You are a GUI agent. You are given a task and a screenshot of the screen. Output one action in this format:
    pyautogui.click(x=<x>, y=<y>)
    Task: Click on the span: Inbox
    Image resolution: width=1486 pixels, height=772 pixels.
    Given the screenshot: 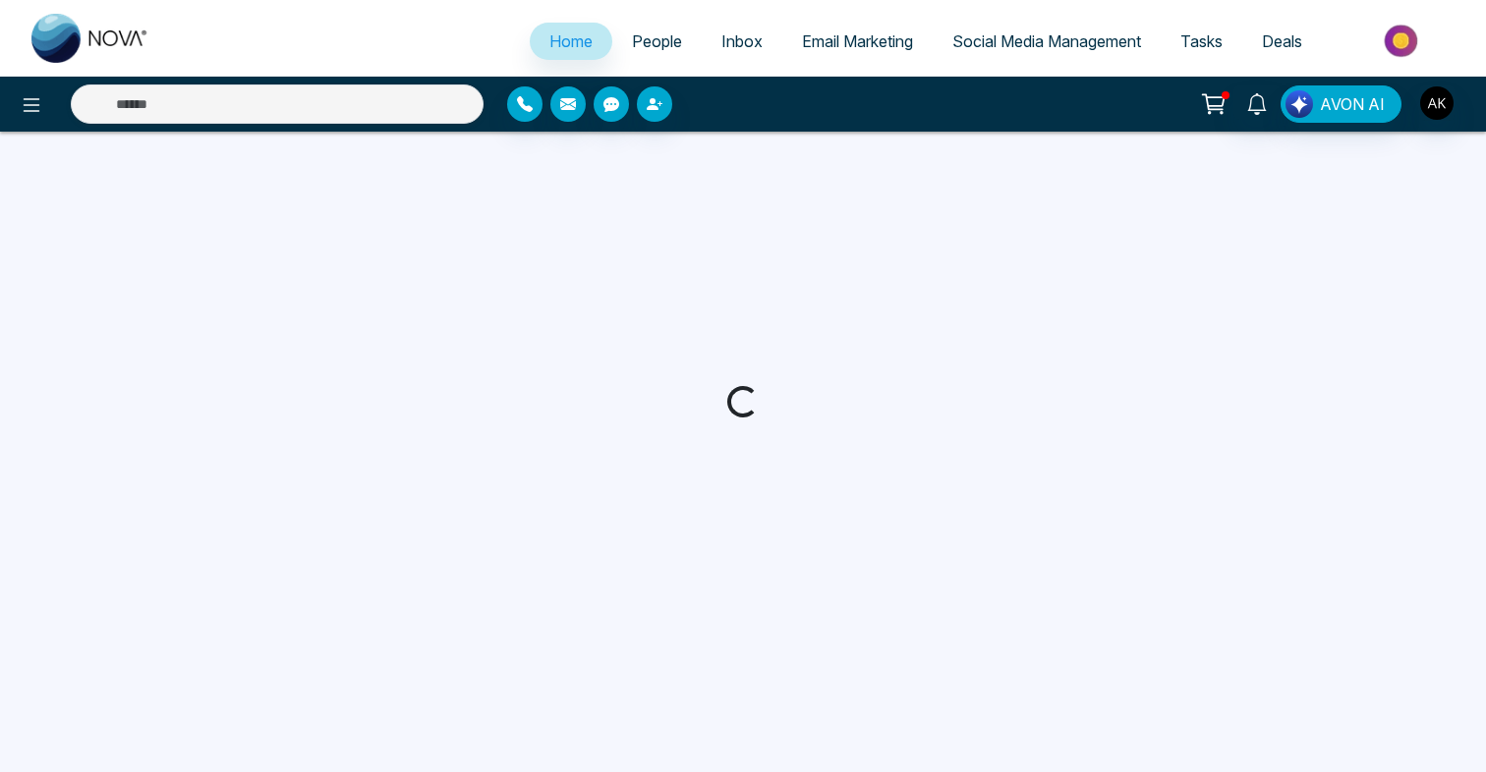 What is the action you would take?
    pyautogui.click(x=742, y=41)
    